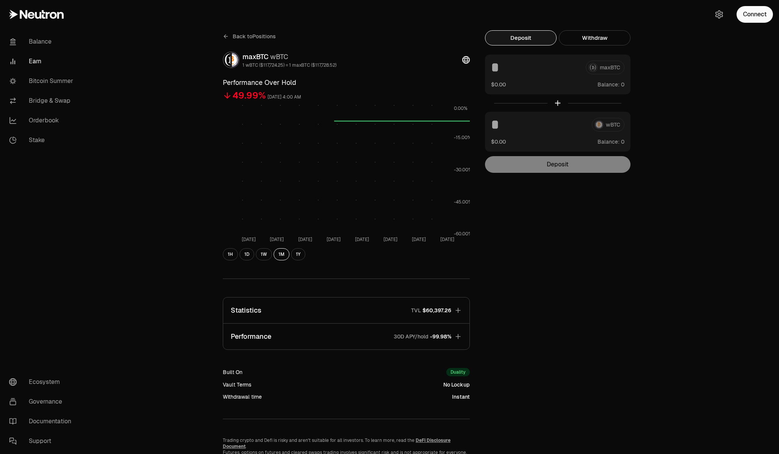 This screenshot has width=779, height=454. What do you see at coordinates (346, 83) in the screenshot?
I see `h3: Performance Over Hold` at bounding box center [346, 83].